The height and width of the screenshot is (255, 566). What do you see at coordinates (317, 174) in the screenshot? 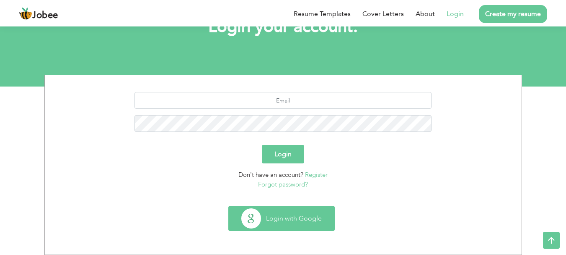
I see `a: Register` at bounding box center [317, 174].